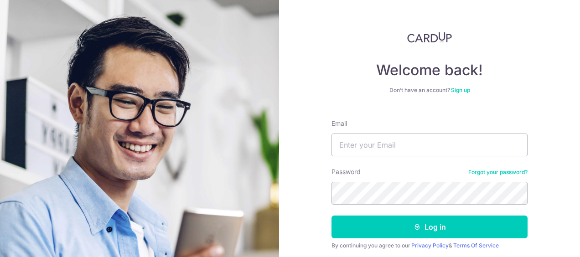 Image resolution: width=580 pixels, height=257 pixels. What do you see at coordinates (498, 172) in the screenshot?
I see `a: Forgot your password?` at bounding box center [498, 172].